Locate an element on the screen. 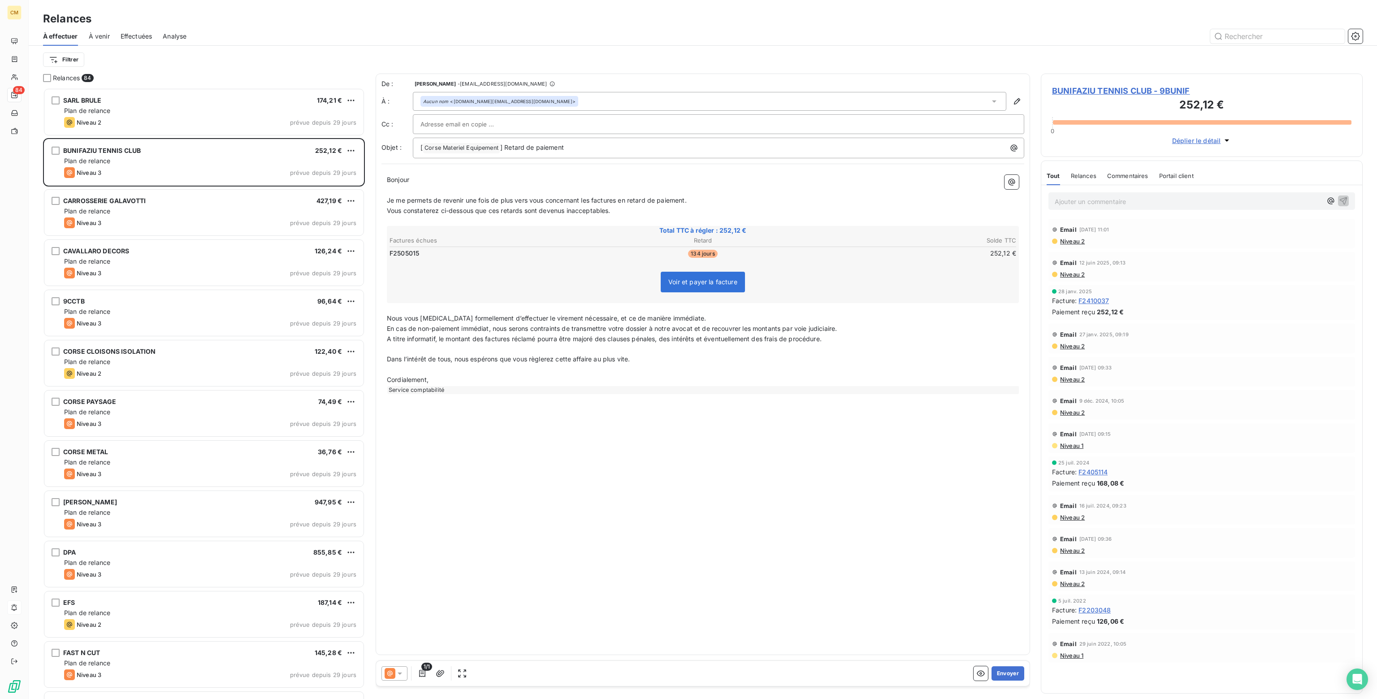 This screenshot has height=699, width=1377. img: Logo LeanPay is located at coordinates (14, 686).